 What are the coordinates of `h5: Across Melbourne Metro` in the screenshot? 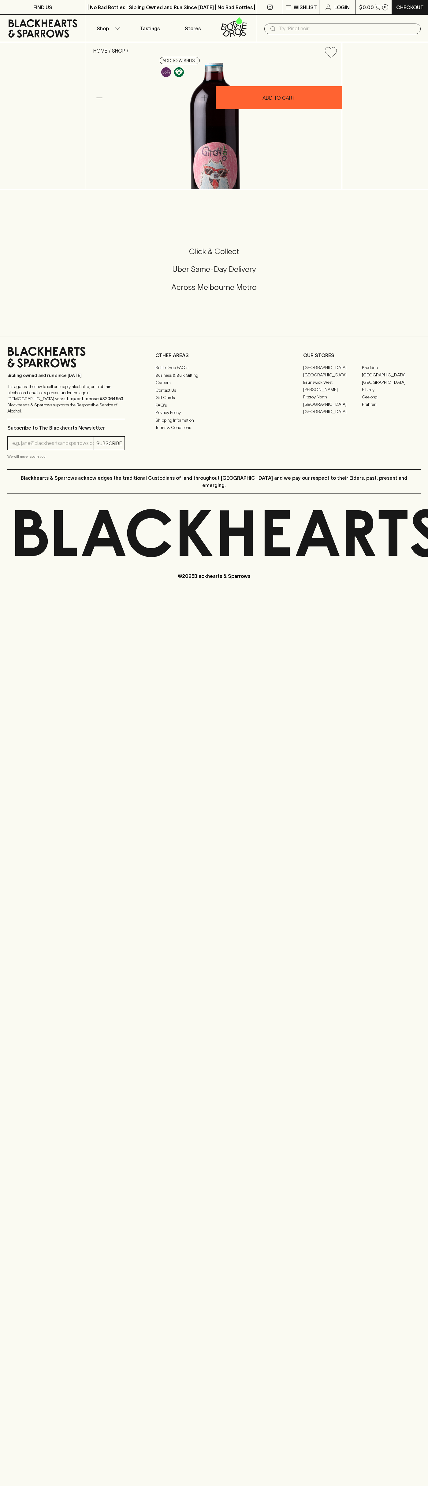 It's located at (214, 287).